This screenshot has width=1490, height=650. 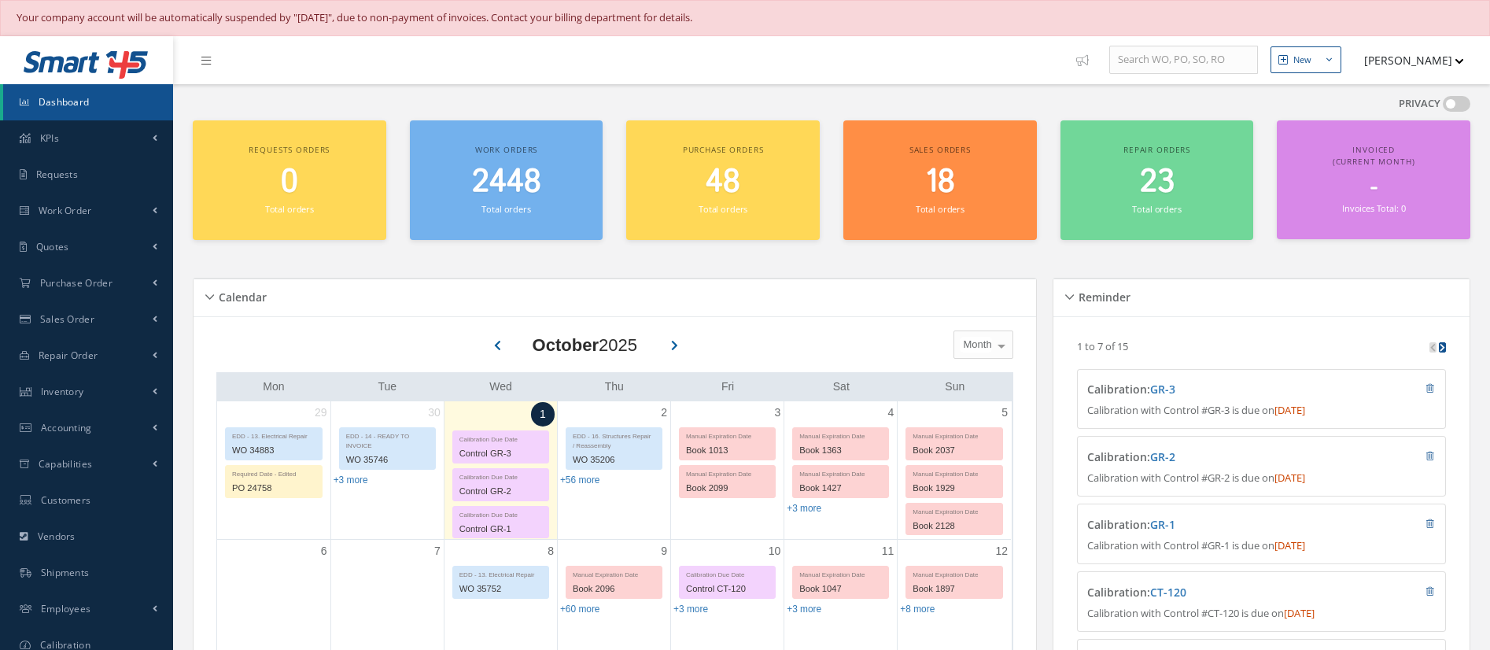 I want to click on div: Book 1897, so click(x=954, y=588).